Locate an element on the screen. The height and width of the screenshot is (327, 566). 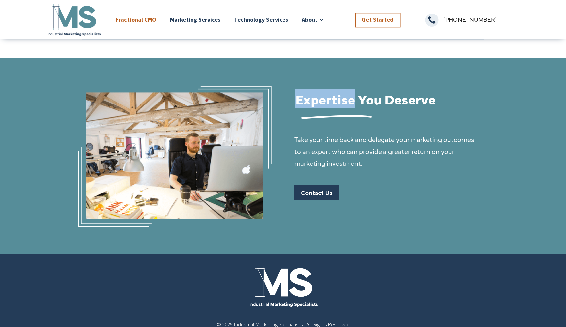
a: Contact Us is located at coordinates (317, 193).